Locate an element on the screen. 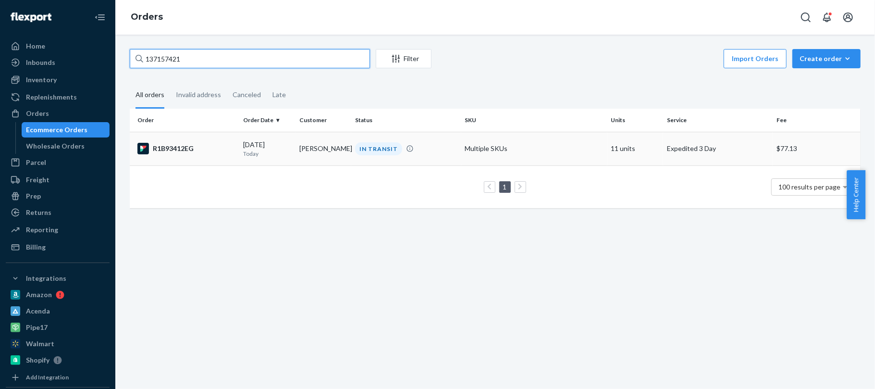  button: Open account menu is located at coordinates (848, 17).